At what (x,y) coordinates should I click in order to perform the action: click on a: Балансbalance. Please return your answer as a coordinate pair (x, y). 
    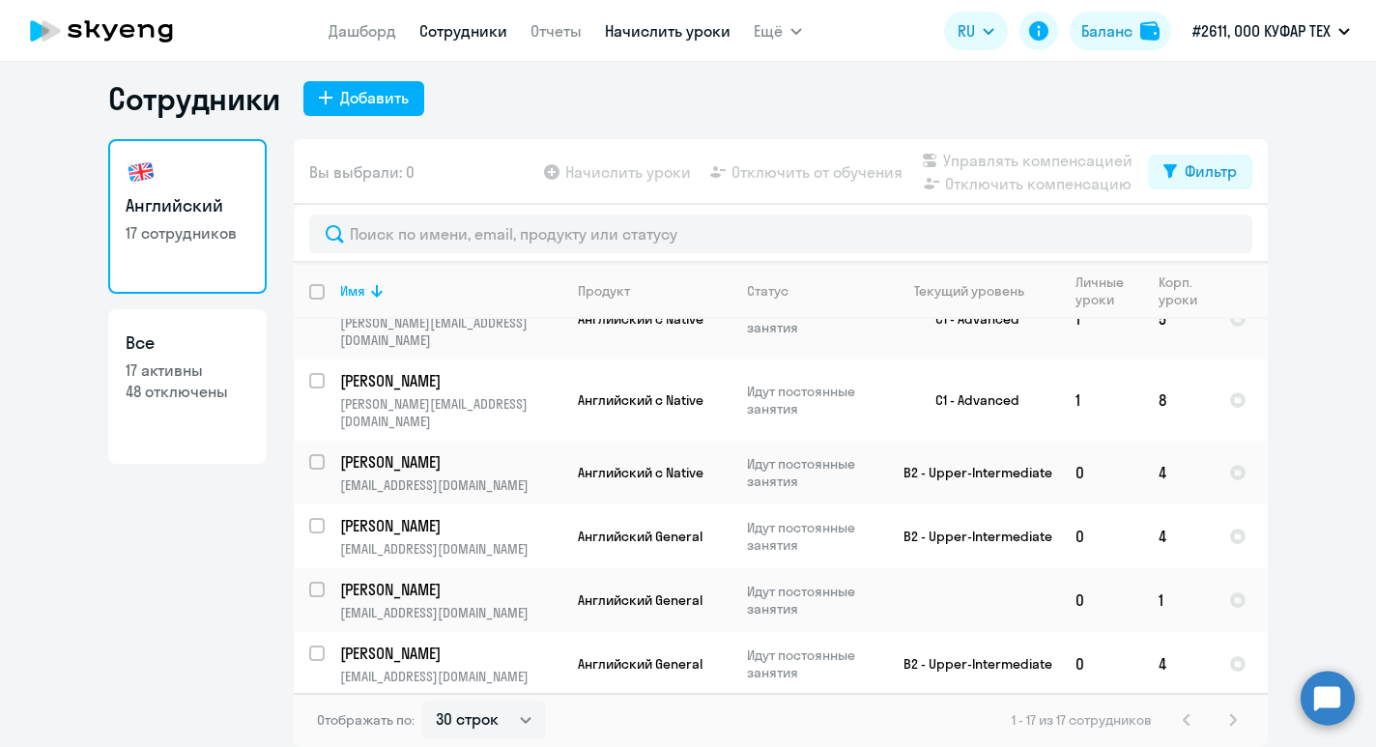
    Looking at the image, I should click on (1120, 31).